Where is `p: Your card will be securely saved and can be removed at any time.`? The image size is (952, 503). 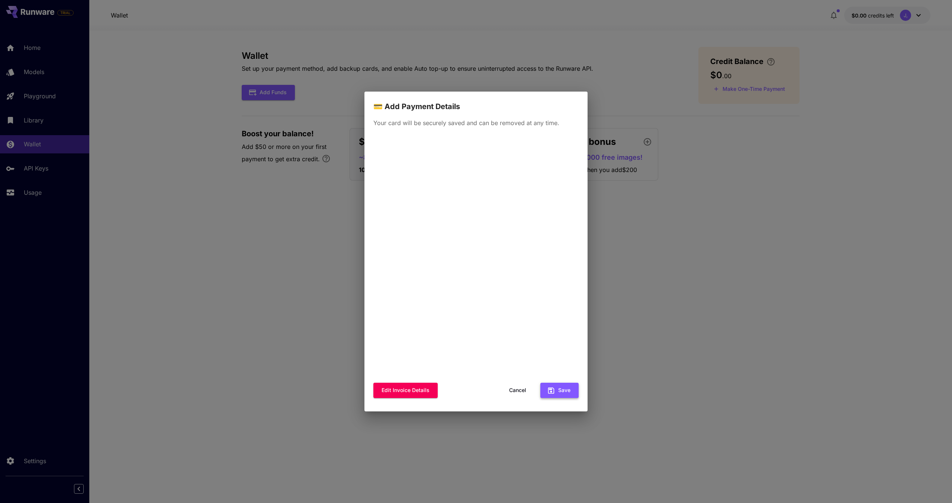 p: Your card will be securely saved and can be removed at any time. is located at coordinates (476, 123).